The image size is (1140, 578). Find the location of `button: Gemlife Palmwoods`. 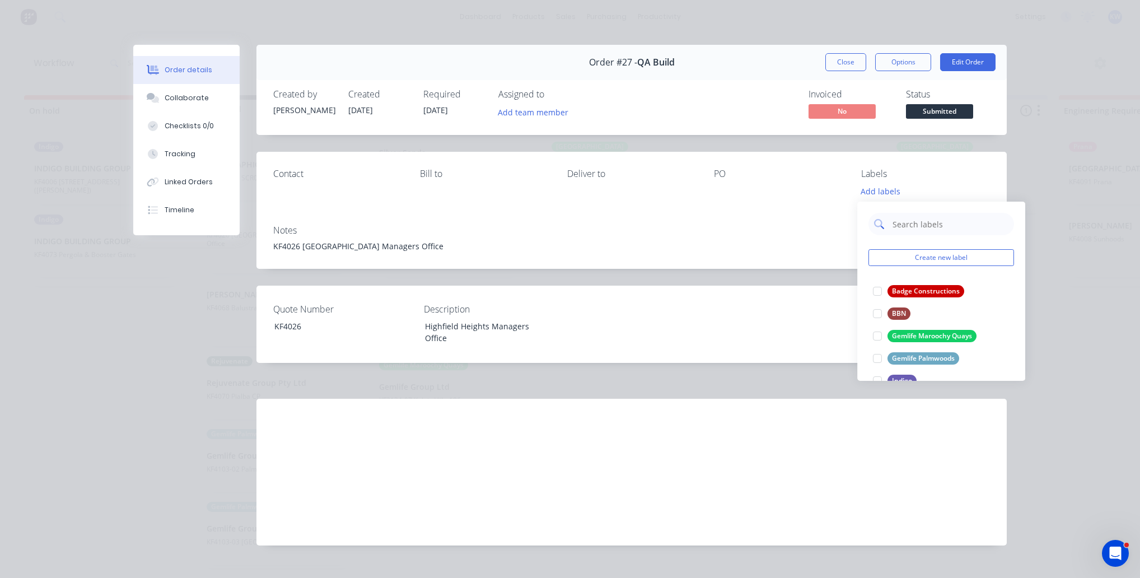

button: Gemlife Palmwoods is located at coordinates (916, 358).